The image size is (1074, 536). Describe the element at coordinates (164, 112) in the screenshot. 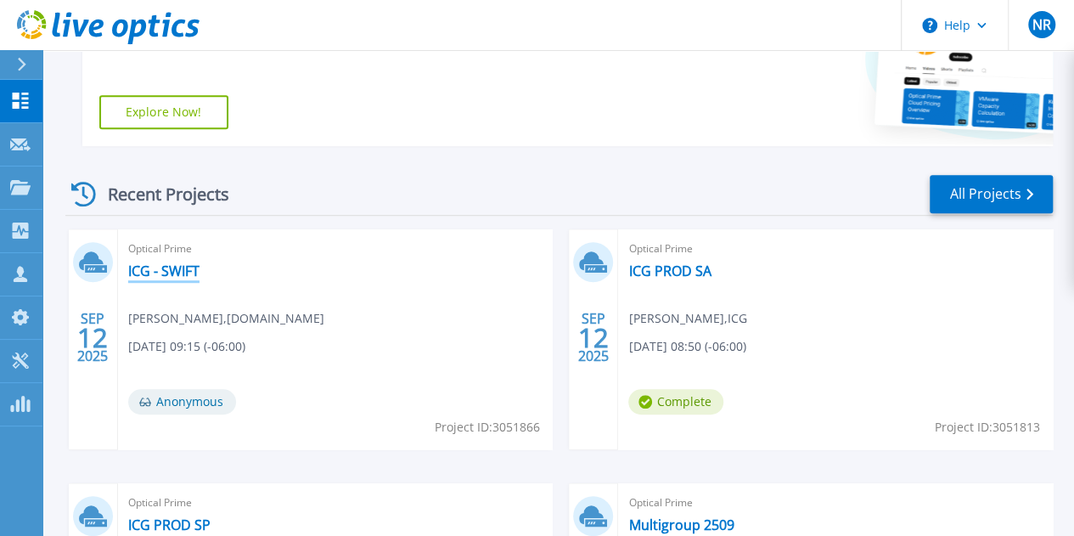

I see `a: Explore Now!` at that location.